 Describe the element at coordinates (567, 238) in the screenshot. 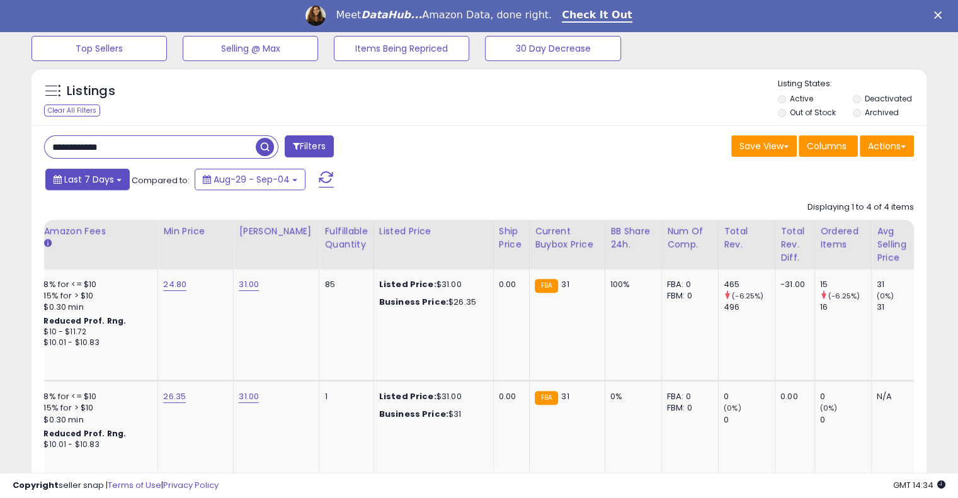

I see `div: Current Buybox Price` at that location.